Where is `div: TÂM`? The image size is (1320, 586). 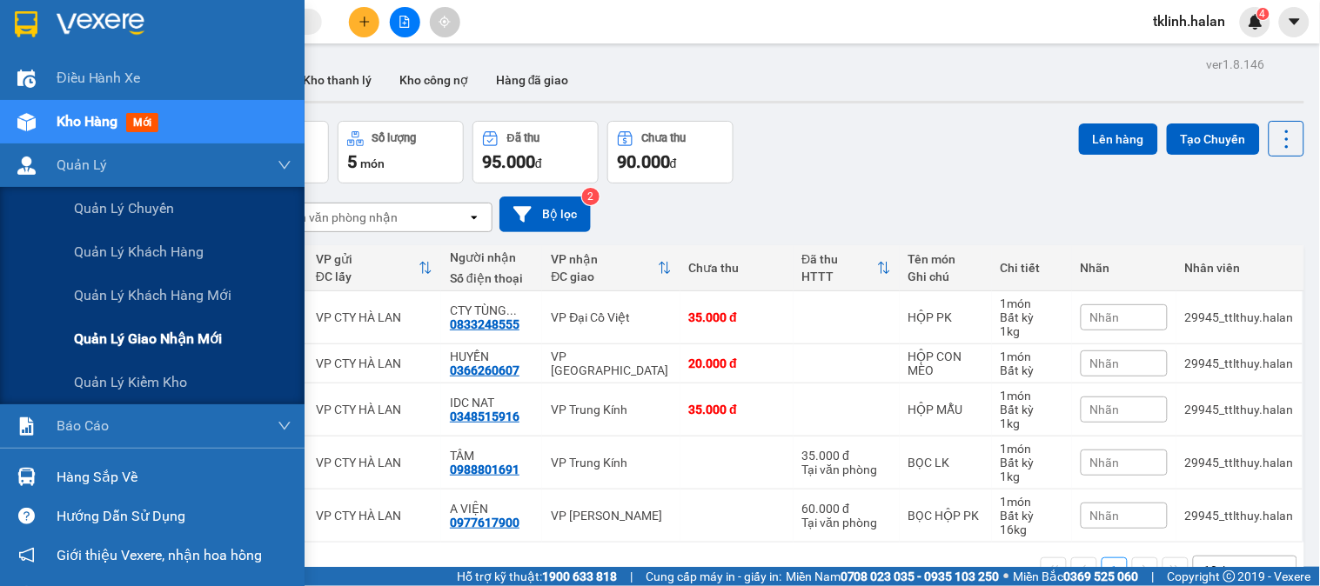
div: TÂM is located at coordinates (492, 456).